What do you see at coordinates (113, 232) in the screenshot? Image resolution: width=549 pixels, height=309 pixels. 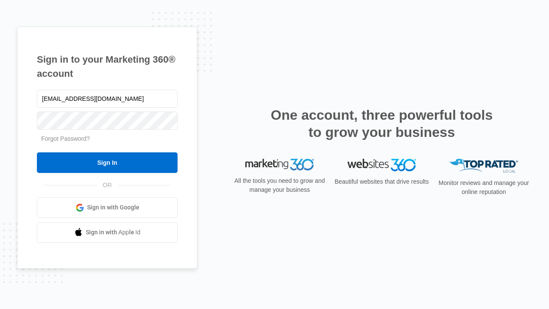 I see `span: Sign in with Apple Id` at bounding box center [113, 232].